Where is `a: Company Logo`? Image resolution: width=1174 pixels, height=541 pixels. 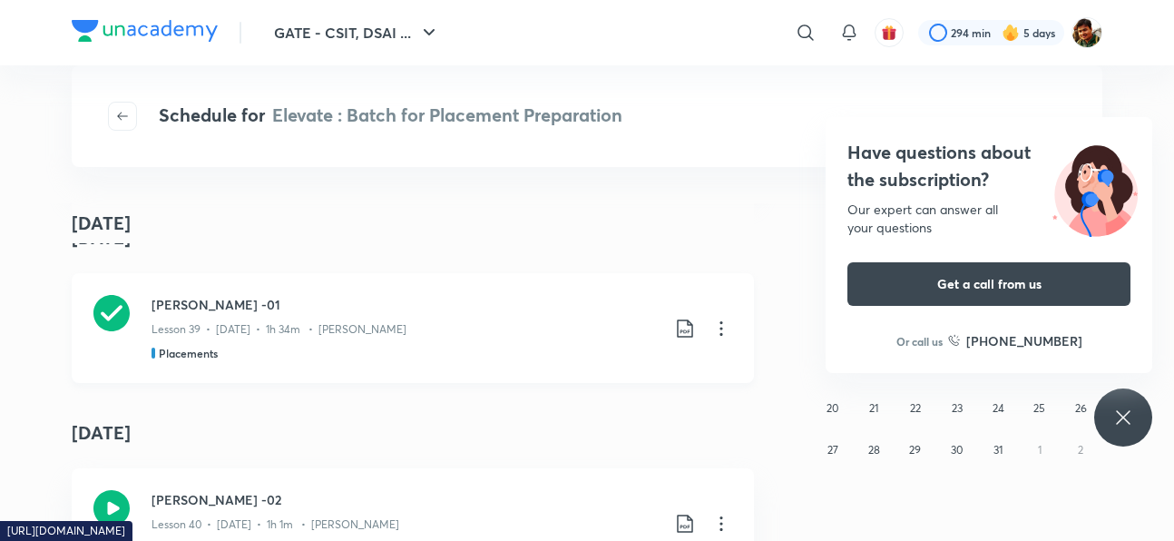 a: Company Logo is located at coordinates (144, 33).